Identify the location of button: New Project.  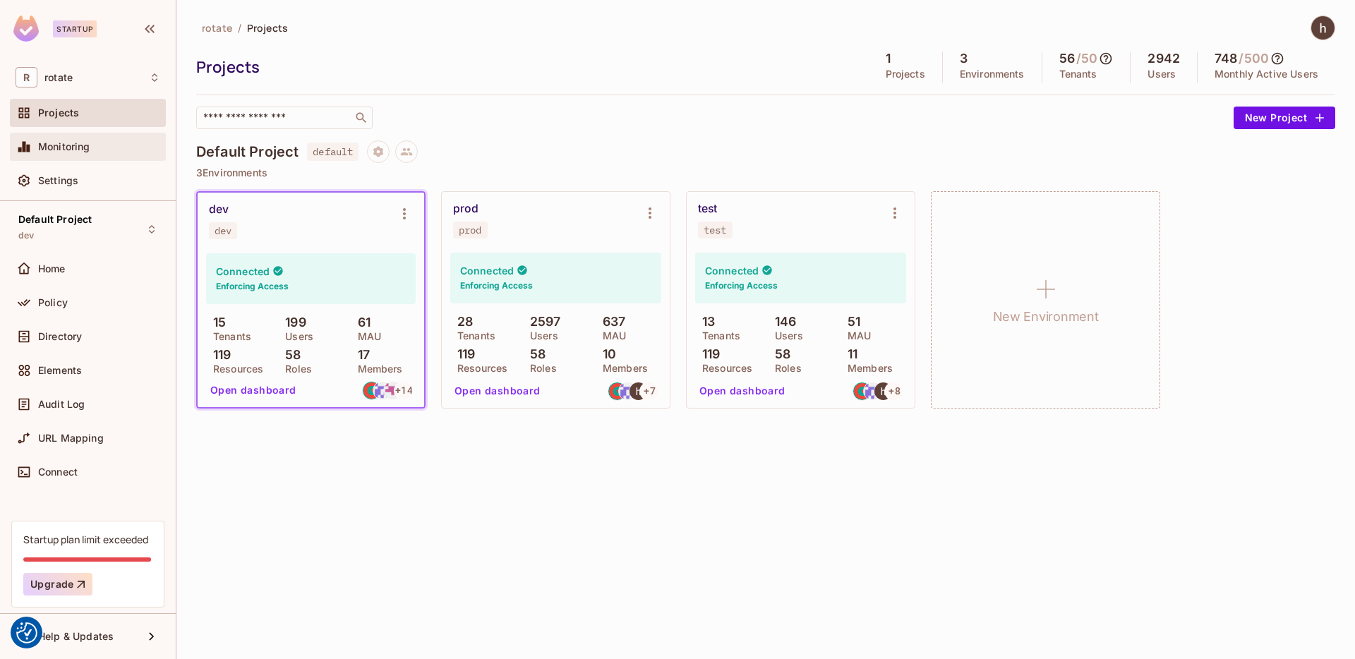
(1284, 118).